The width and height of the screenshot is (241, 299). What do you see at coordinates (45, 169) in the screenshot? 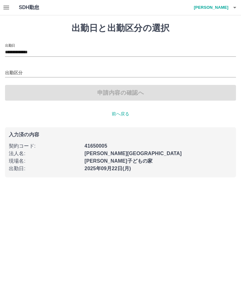
I see `p: 出勤日 :` at bounding box center [45, 169].